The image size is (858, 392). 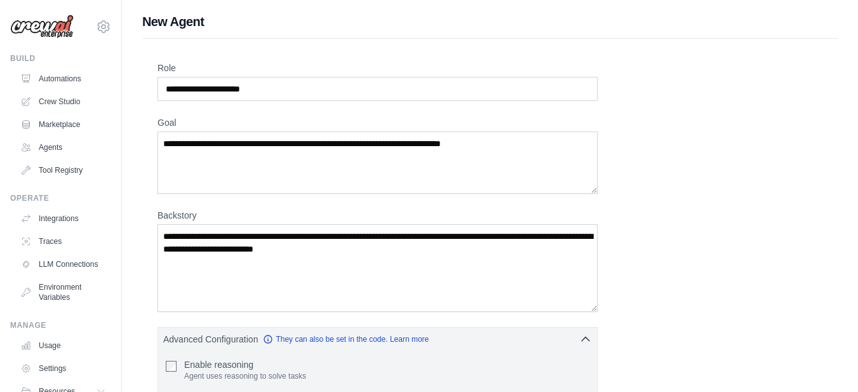 I want to click on p: Agent uses reasoning to solve tasks, so click(x=245, y=376).